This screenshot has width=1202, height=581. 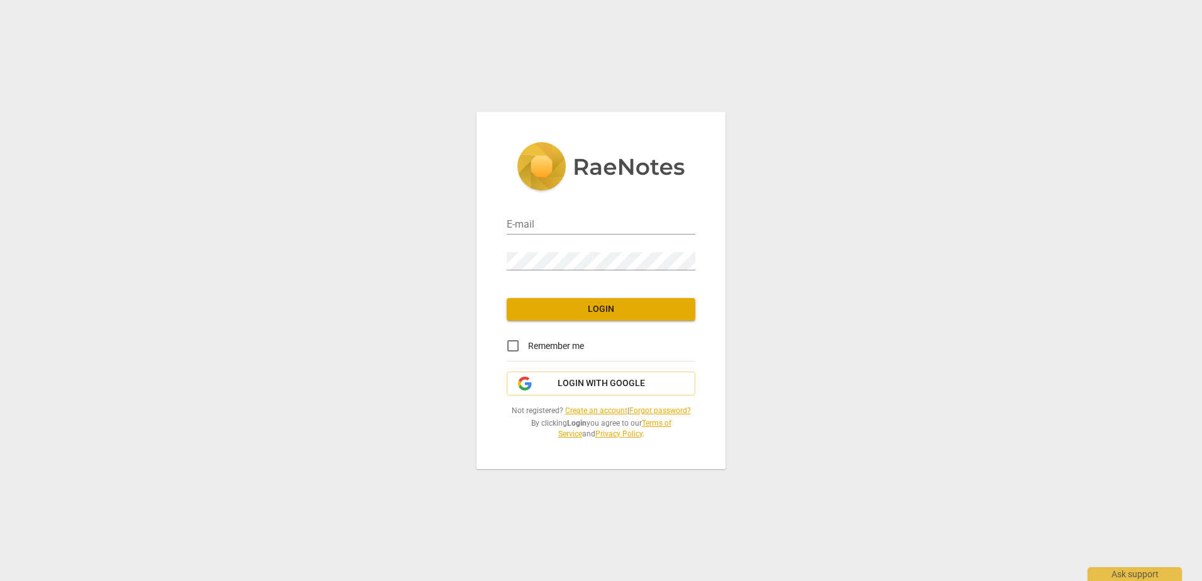 What do you see at coordinates (601, 309) in the screenshot?
I see `button: Login` at bounding box center [601, 309].